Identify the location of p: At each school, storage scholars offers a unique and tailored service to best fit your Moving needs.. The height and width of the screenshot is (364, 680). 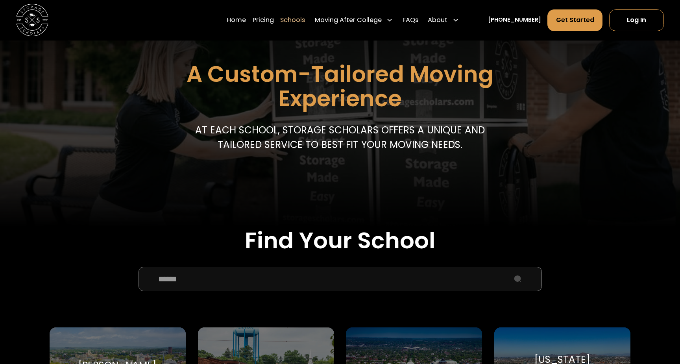
(340, 138).